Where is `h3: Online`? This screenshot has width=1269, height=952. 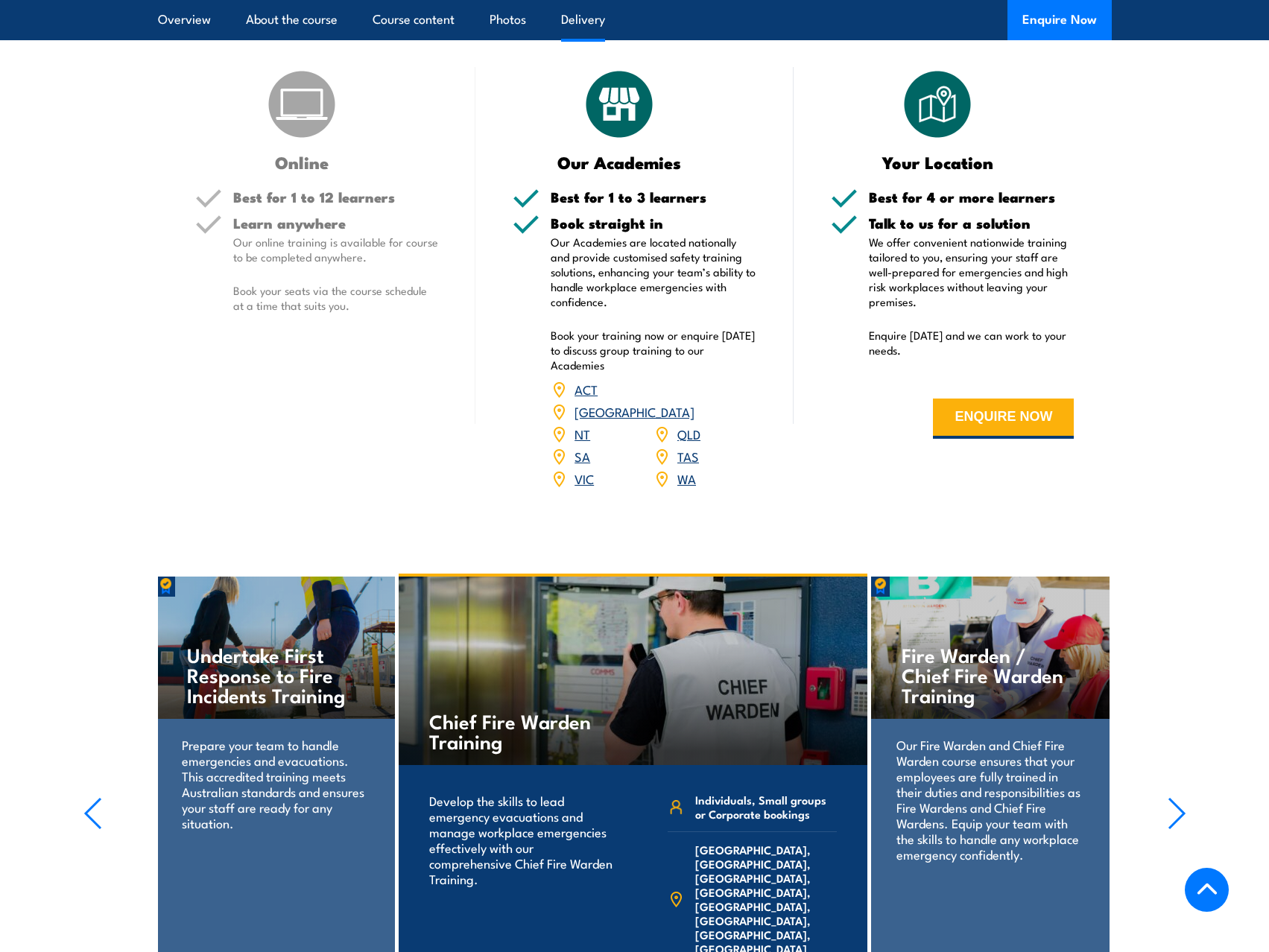
h3: Online is located at coordinates (301, 162).